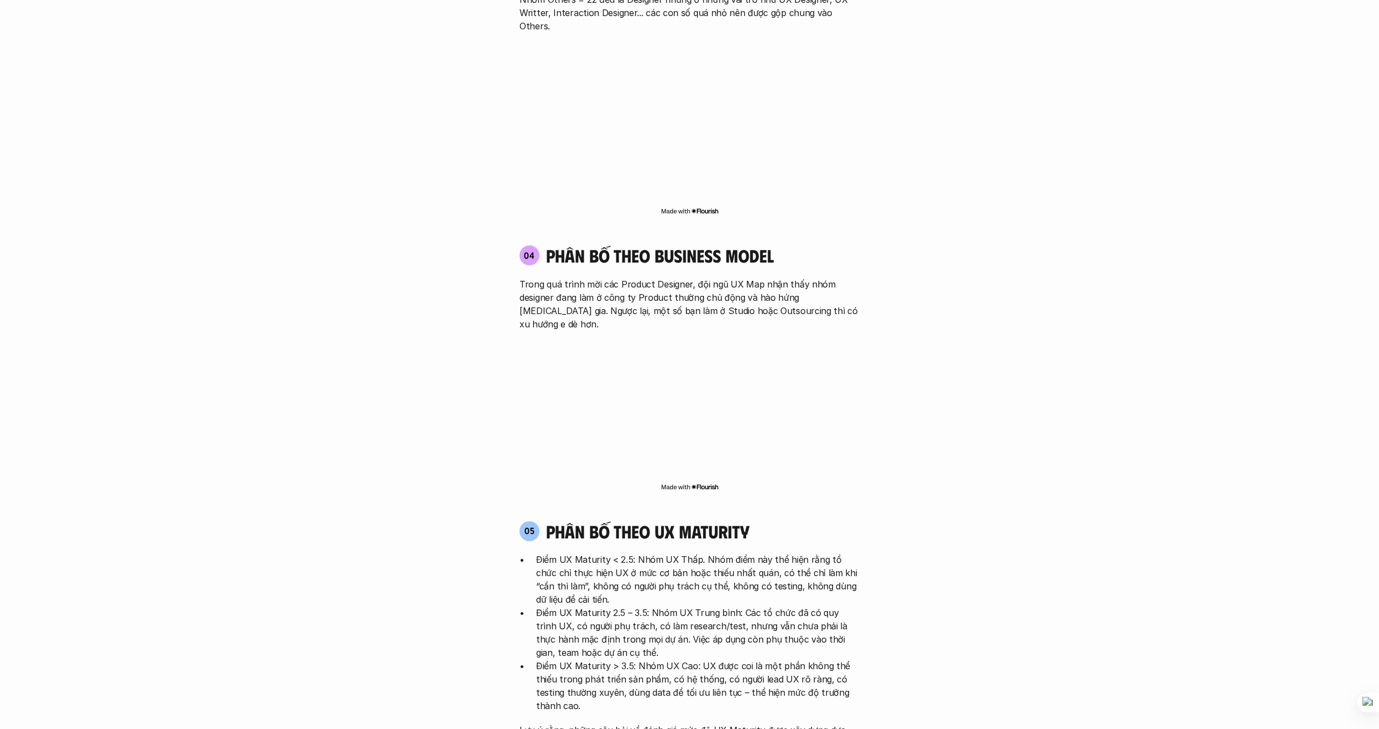 Image resolution: width=1379 pixels, height=729 pixels. I want to click on p: Điểm UX Maturity > 3.5: Nhóm UX Cao: UX được coi là một phần không thể thiếu trong phát triển sản..., so click(698, 686).